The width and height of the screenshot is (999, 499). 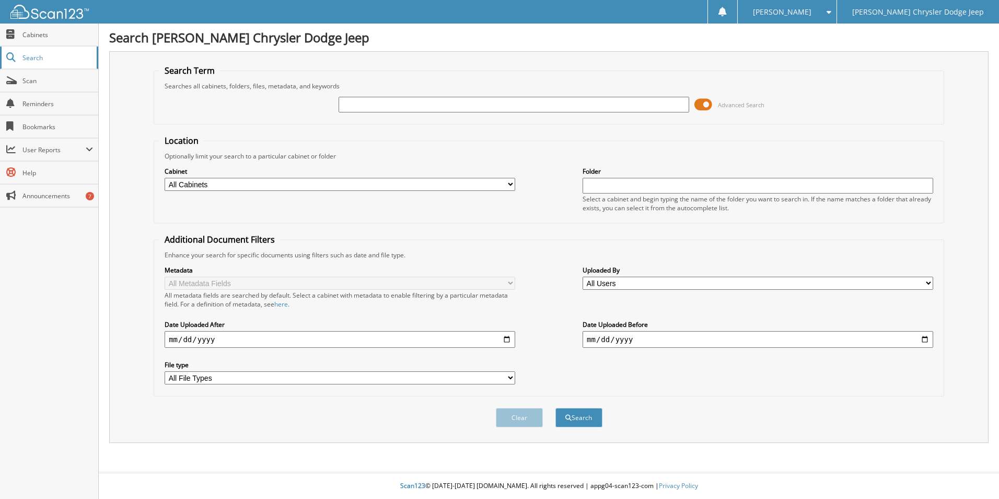 I want to click on span: Scan123, so click(x=413, y=485).